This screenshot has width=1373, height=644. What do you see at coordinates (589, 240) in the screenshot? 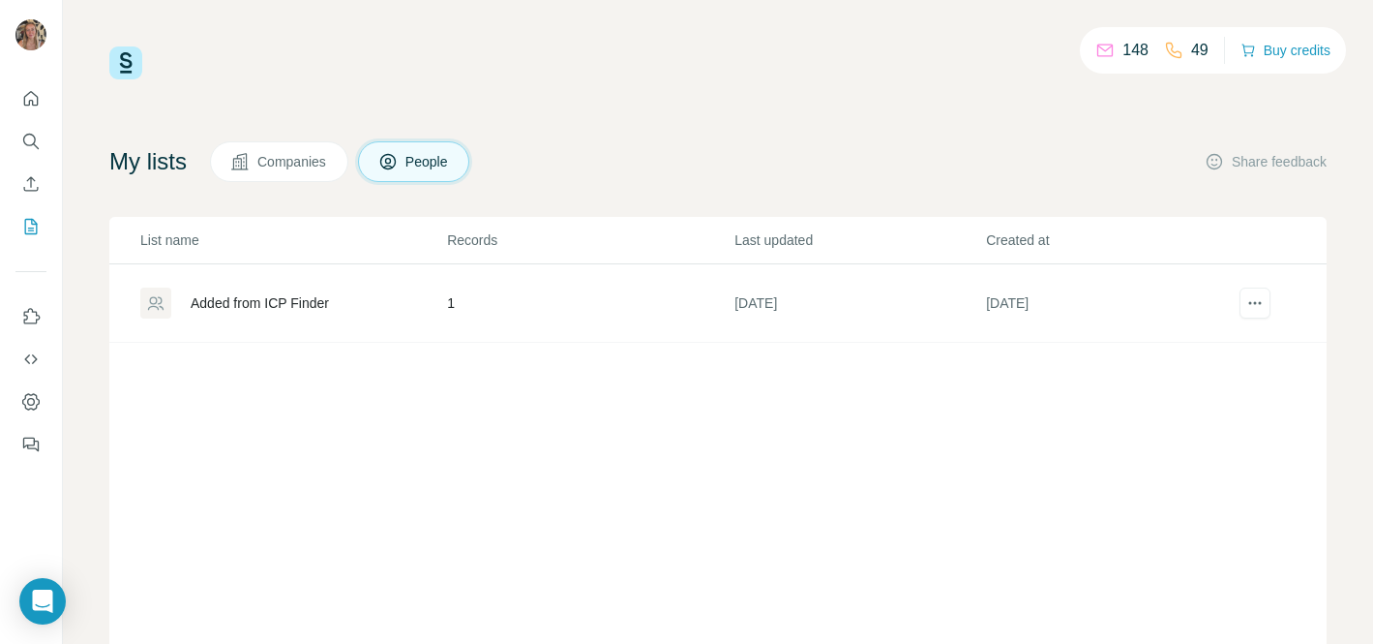
I see `p: Records` at bounding box center [589, 240].